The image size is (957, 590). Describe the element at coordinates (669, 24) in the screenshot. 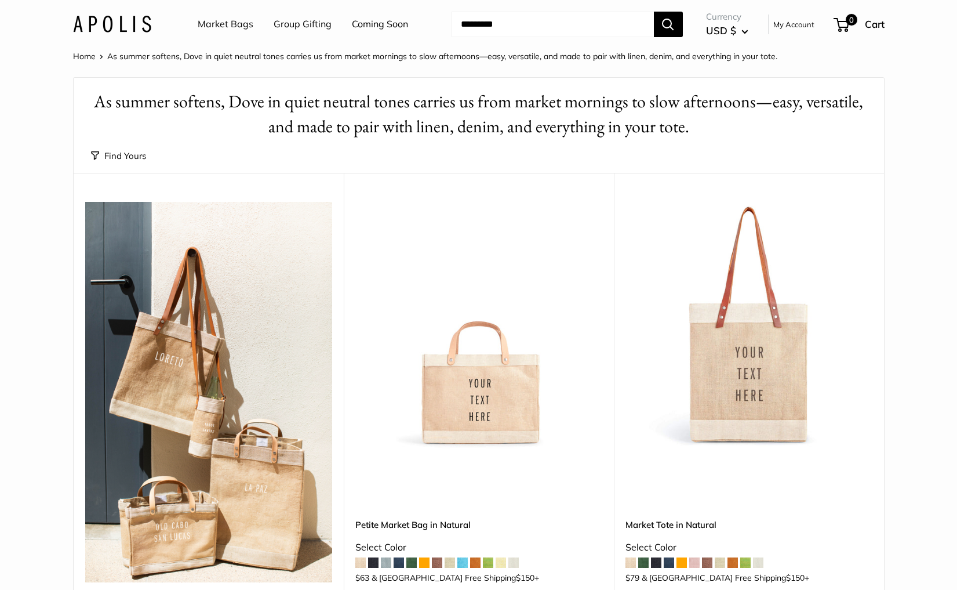

I see `button: Search` at that location.